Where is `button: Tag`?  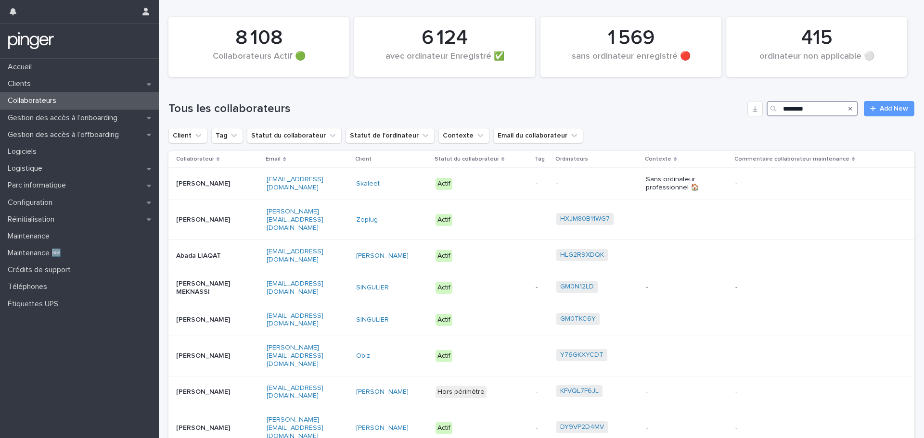 button: Tag is located at coordinates (227, 136).